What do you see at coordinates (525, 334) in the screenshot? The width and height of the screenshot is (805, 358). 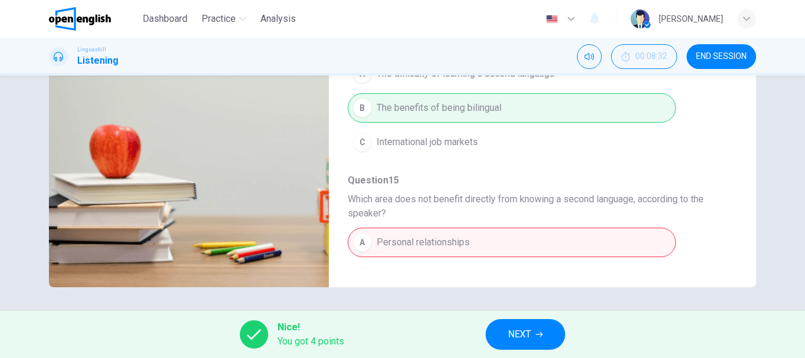 I see `button: NEXT` at bounding box center [525, 334].